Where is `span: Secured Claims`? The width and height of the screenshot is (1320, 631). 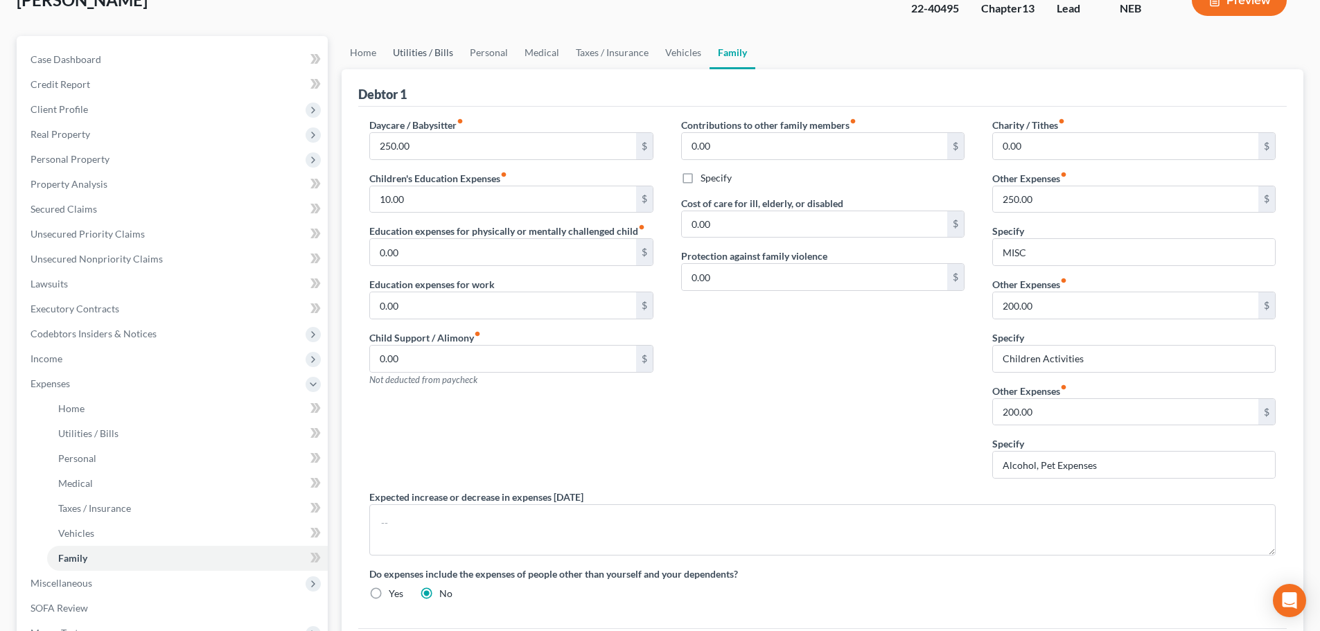 span: Secured Claims is located at coordinates (64, 209).